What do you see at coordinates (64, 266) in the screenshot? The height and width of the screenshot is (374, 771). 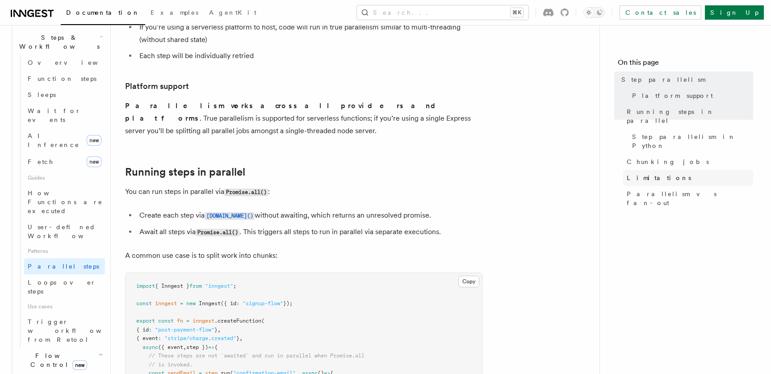 I see `a: Parallel steps` at bounding box center [64, 266].